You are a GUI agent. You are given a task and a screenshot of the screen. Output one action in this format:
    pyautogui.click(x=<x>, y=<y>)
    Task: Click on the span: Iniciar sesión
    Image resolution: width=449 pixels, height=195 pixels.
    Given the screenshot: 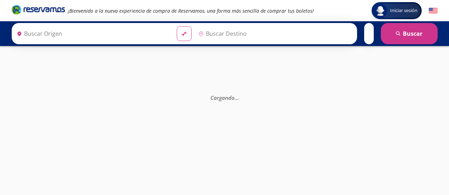 What is the action you would take?
    pyautogui.click(x=403, y=11)
    